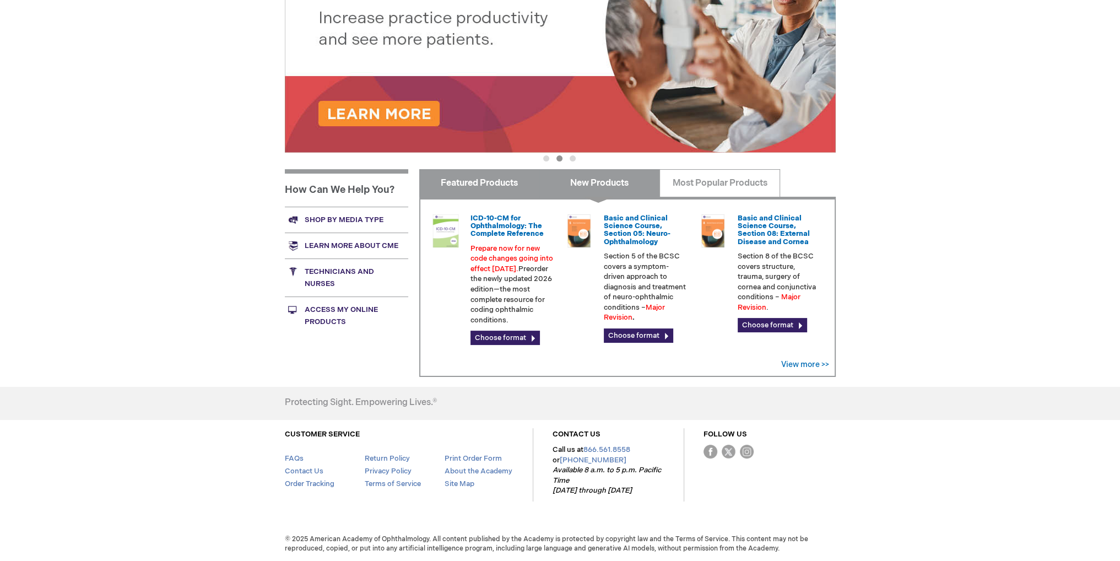  What do you see at coordinates (347, 277) in the screenshot?
I see `a: Technicians and nurses` at bounding box center [347, 277].